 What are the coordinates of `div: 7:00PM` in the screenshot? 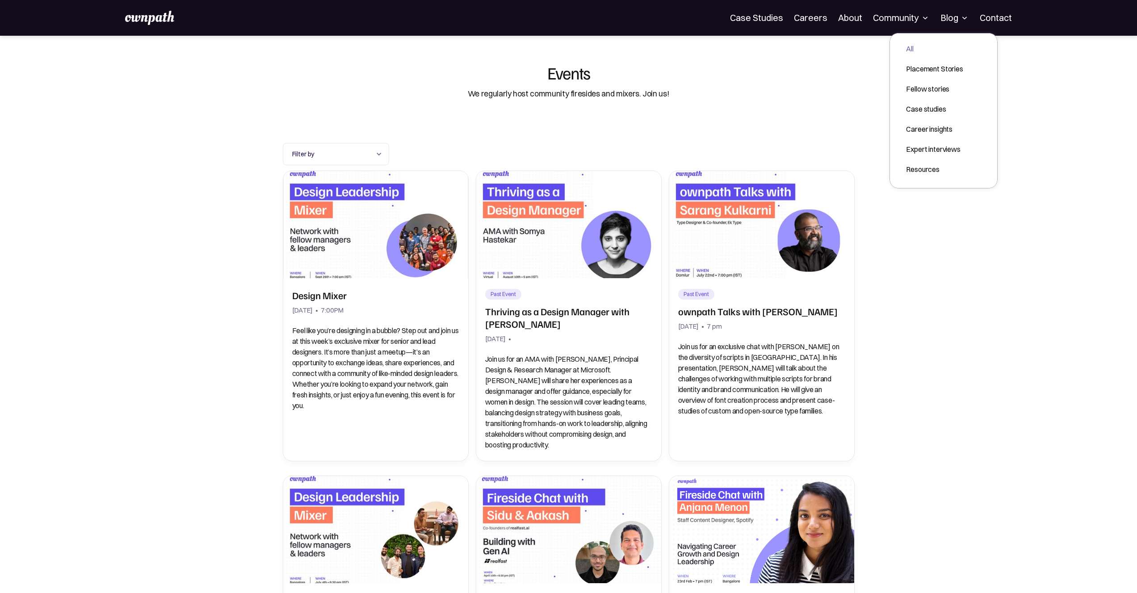 It's located at (332, 311).